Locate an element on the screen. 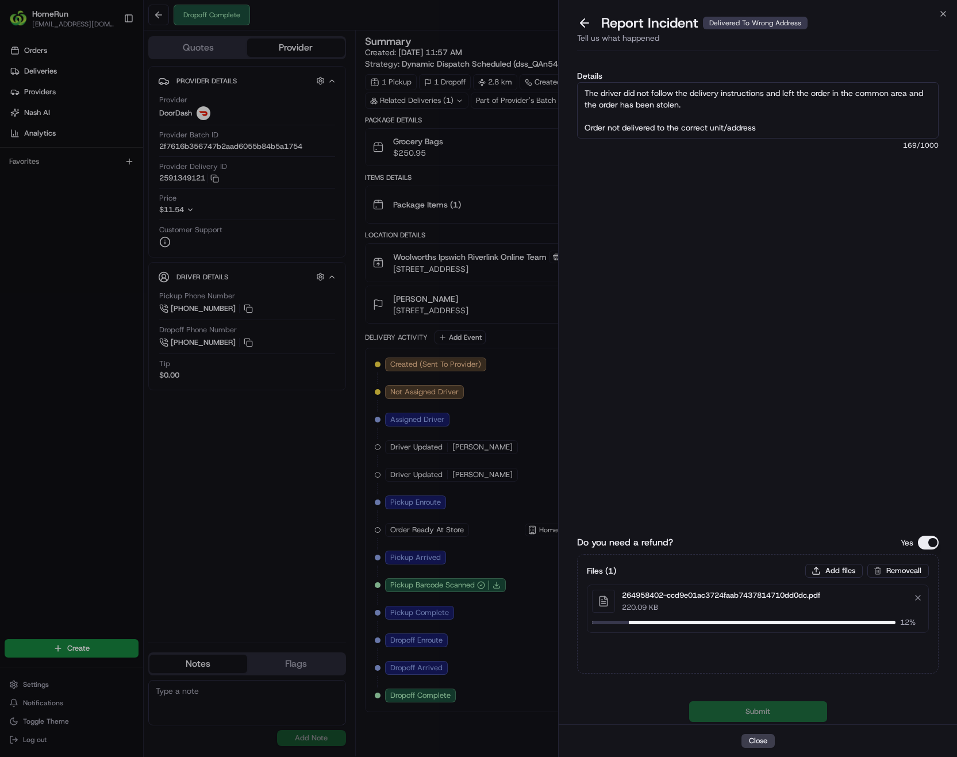 The width and height of the screenshot is (957, 757). p: 220.09 KB is located at coordinates (720, 607).